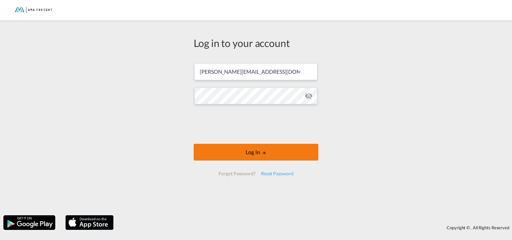  Describe the element at coordinates (256, 43) in the screenshot. I see `div: Log in to your account` at that location.